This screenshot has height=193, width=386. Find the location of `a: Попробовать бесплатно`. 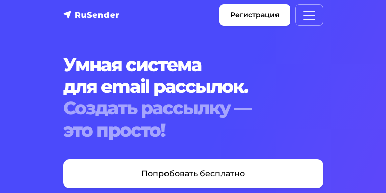

a: Попробовать бесплатно is located at coordinates (193, 174).